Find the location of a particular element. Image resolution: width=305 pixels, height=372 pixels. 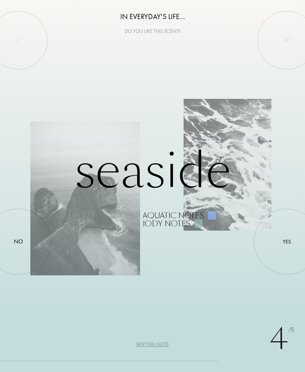

img: left_onboard.svg is located at coordinates (18, 40).